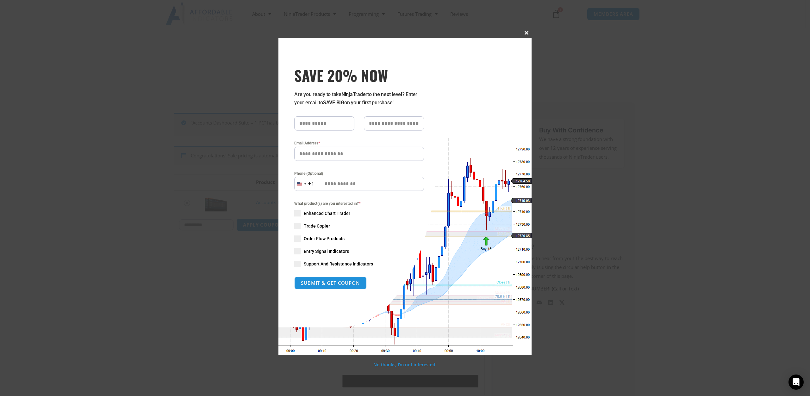 This screenshot has height=396, width=810. Describe the element at coordinates (327, 214) in the screenshot. I see `span: Enhanced Chart Trader` at that location.